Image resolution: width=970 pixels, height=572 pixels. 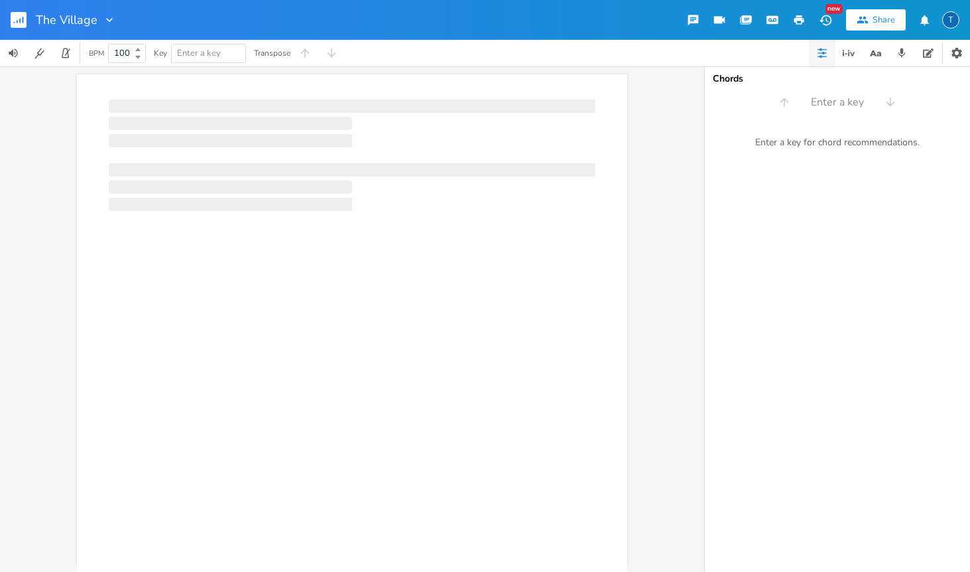 I want to click on div: BPM, so click(x=96, y=53).